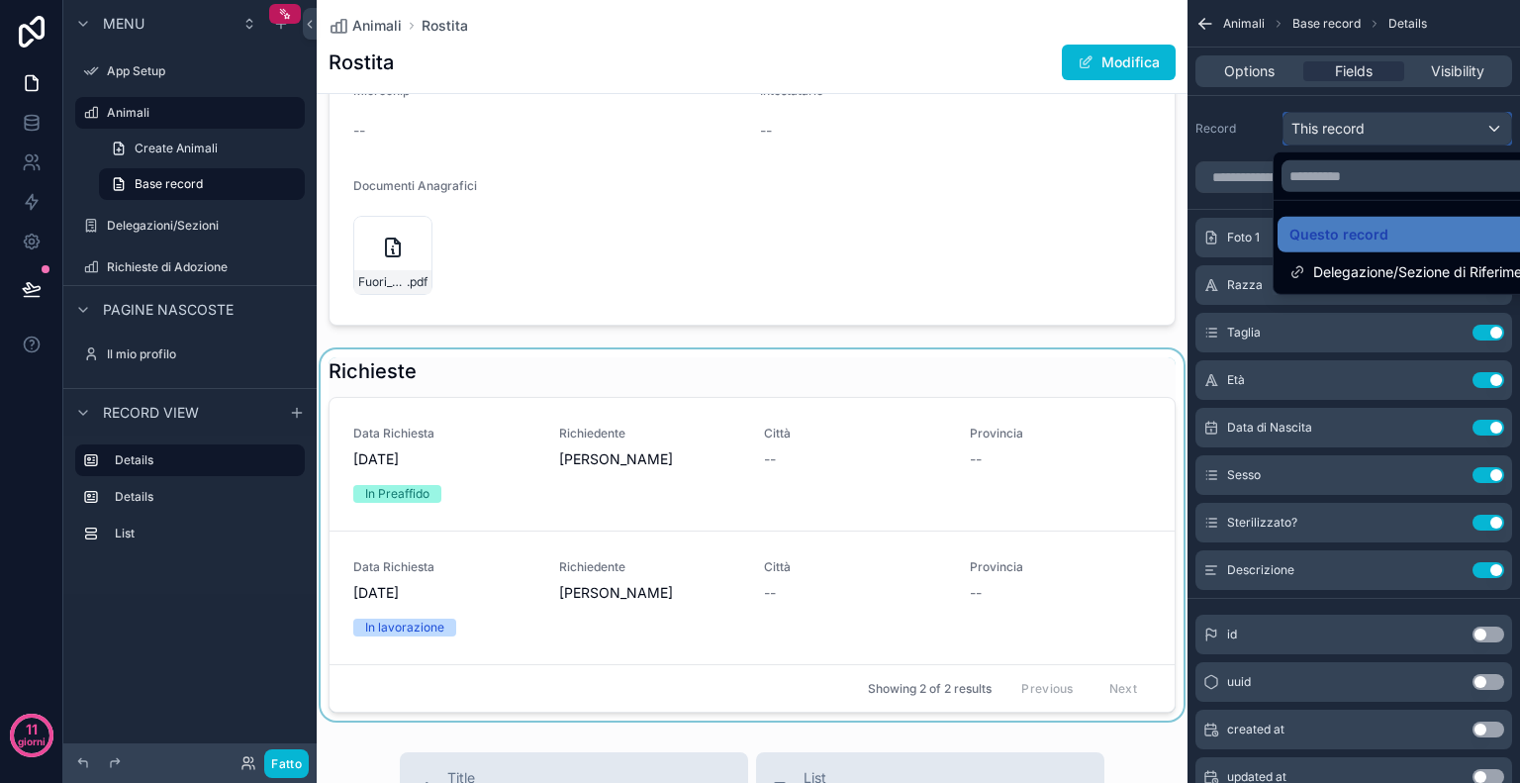 Image resolution: width=1520 pixels, height=783 pixels. I want to click on span: Animali, so click(377, 26).